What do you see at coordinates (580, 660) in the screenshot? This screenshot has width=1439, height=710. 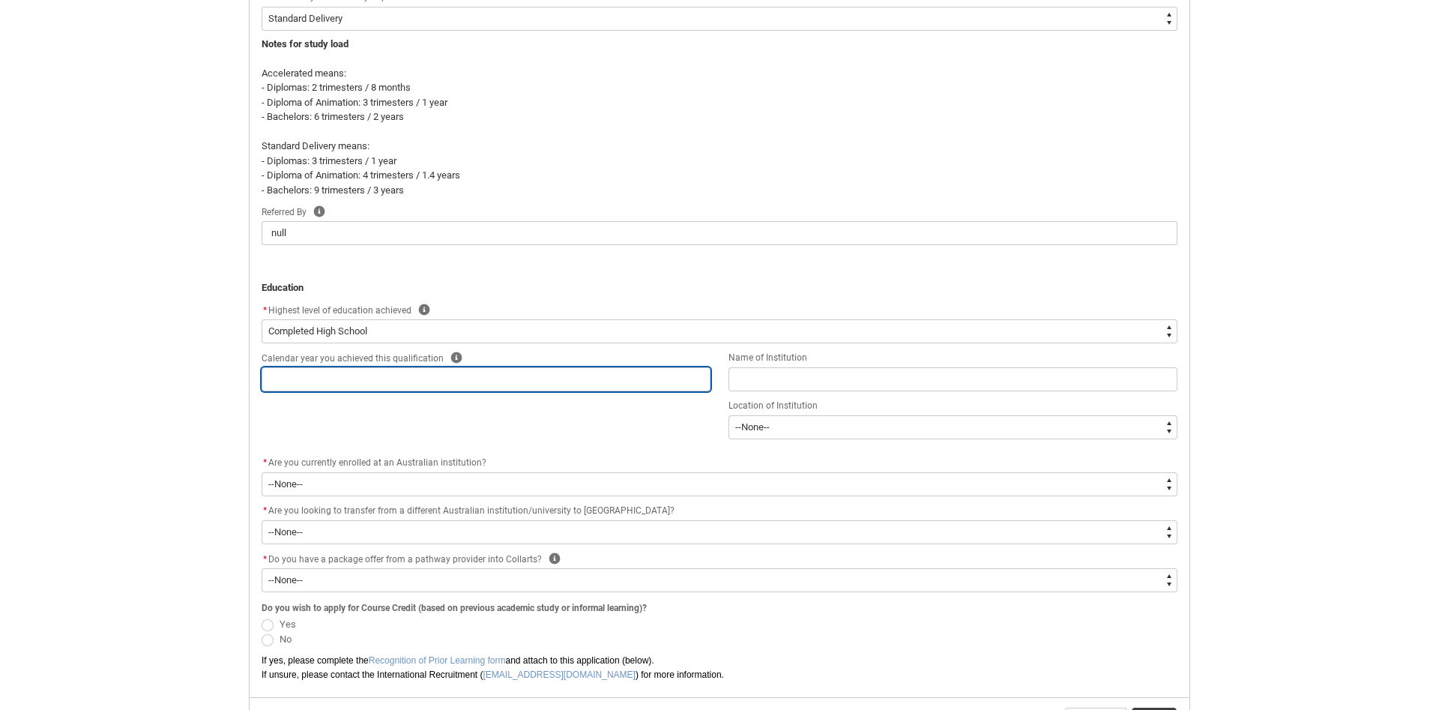 I see `span: and attach to this application (below).` at bounding box center [580, 660].